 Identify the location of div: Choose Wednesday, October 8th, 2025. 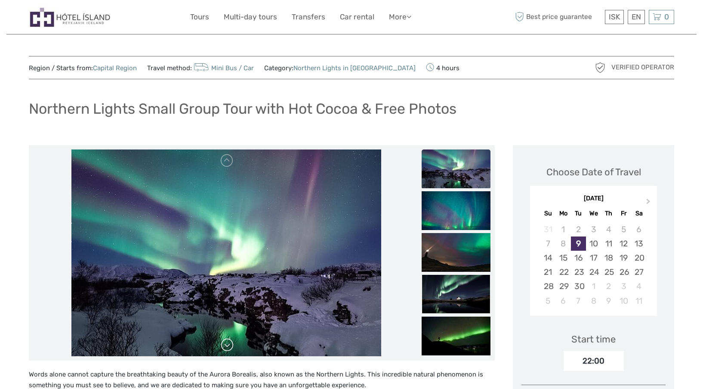
(593, 300).